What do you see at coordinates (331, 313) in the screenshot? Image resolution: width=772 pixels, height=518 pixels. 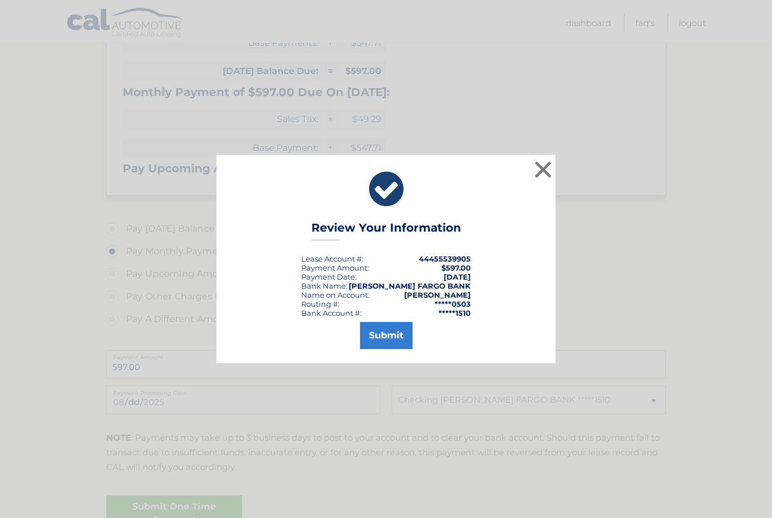 I see `div: Bank Account #:` at bounding box center [331, 313].